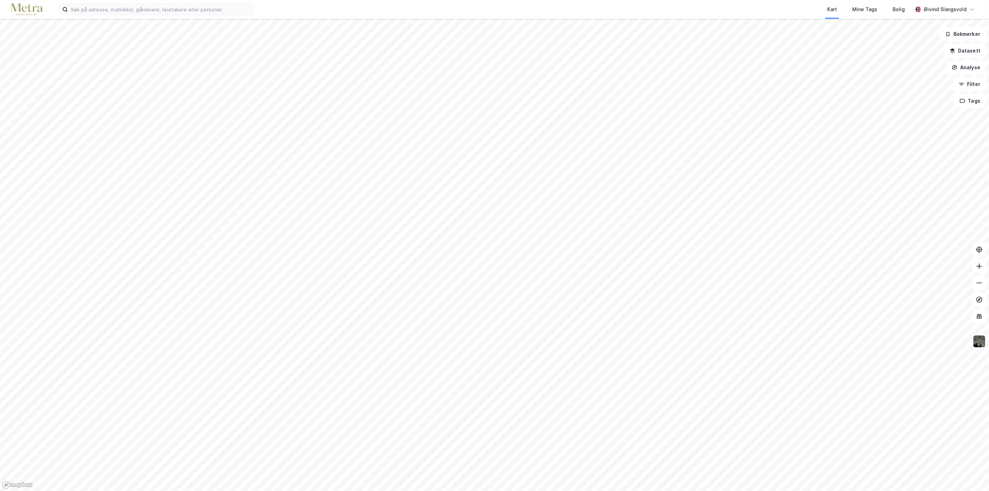 The width and height of the screenshot is (989, 491). Describe the element at coordinates (832, 9) in the screenshot. I see `div: Kart` at that location.